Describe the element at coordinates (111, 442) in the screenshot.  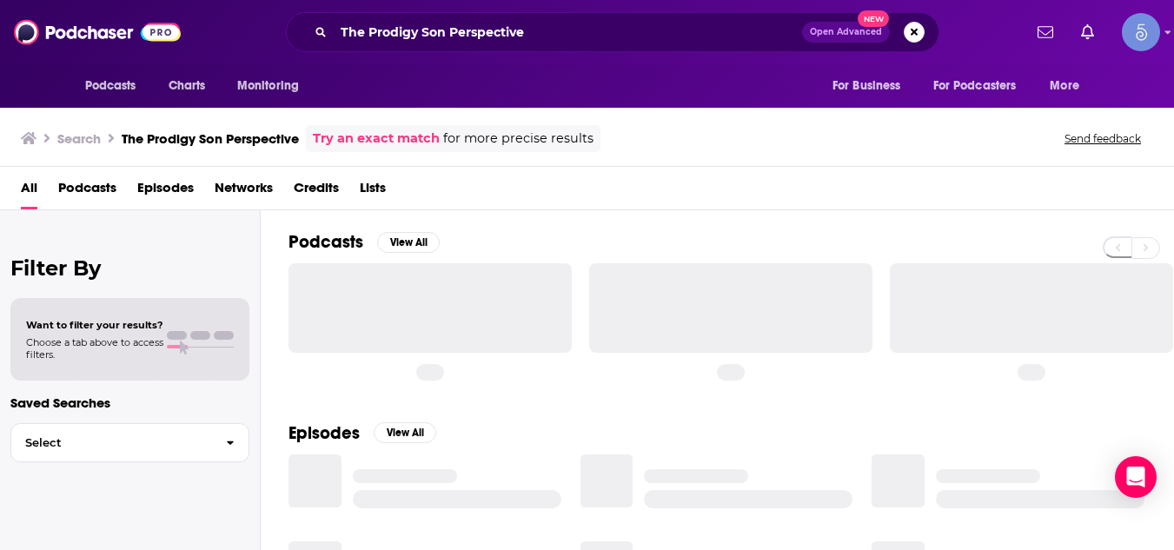
I see `span: Select` at that location.